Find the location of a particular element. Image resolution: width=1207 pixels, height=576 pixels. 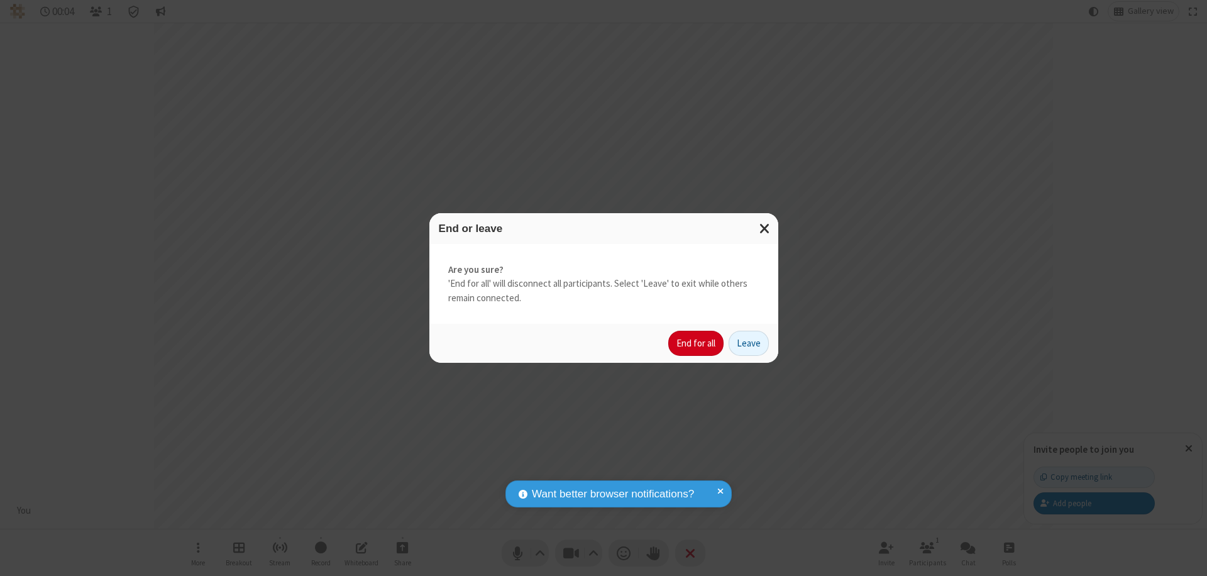

h3: End or leave is located at coordinates (603, 228).